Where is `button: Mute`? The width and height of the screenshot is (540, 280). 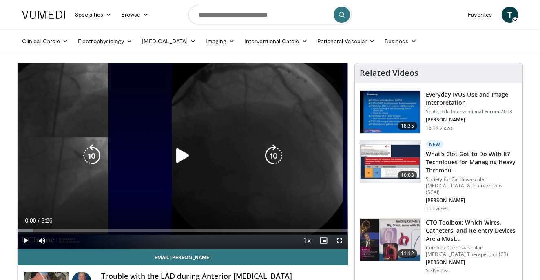 button: Mute is located at coordinates (42, 241).